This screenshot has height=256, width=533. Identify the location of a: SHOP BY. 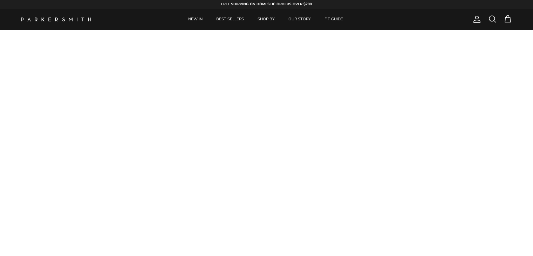
(266, 19).